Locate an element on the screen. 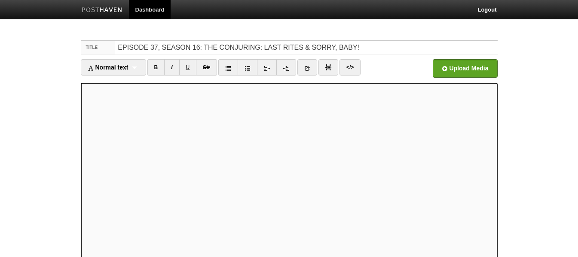 The height and width of the screenshot is (257, 578). img: pagebreak-icon.png is located at coordinates (328, 67).